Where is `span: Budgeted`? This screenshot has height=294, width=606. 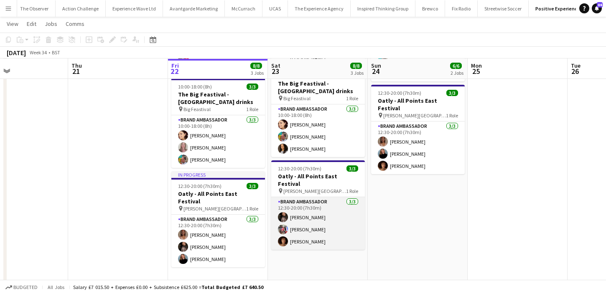 span: Budgeted is located at coordinates (26, 288).